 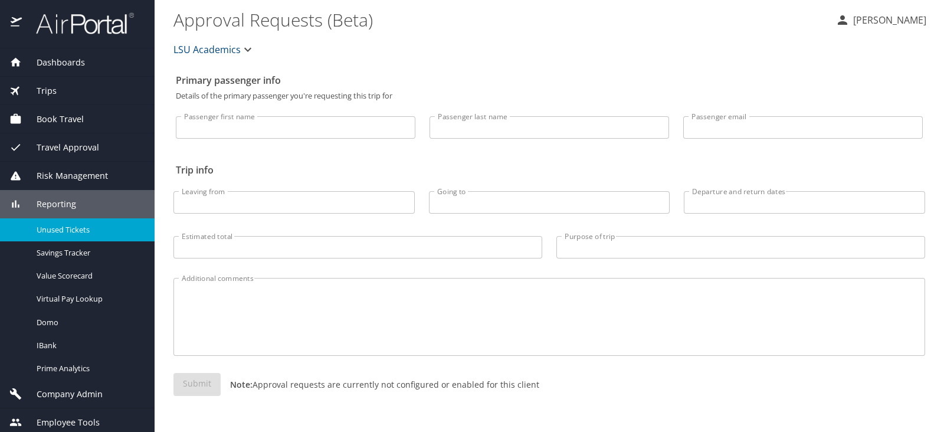 I want to click on img: icon-airportal.png, so click(x=17, y=23).